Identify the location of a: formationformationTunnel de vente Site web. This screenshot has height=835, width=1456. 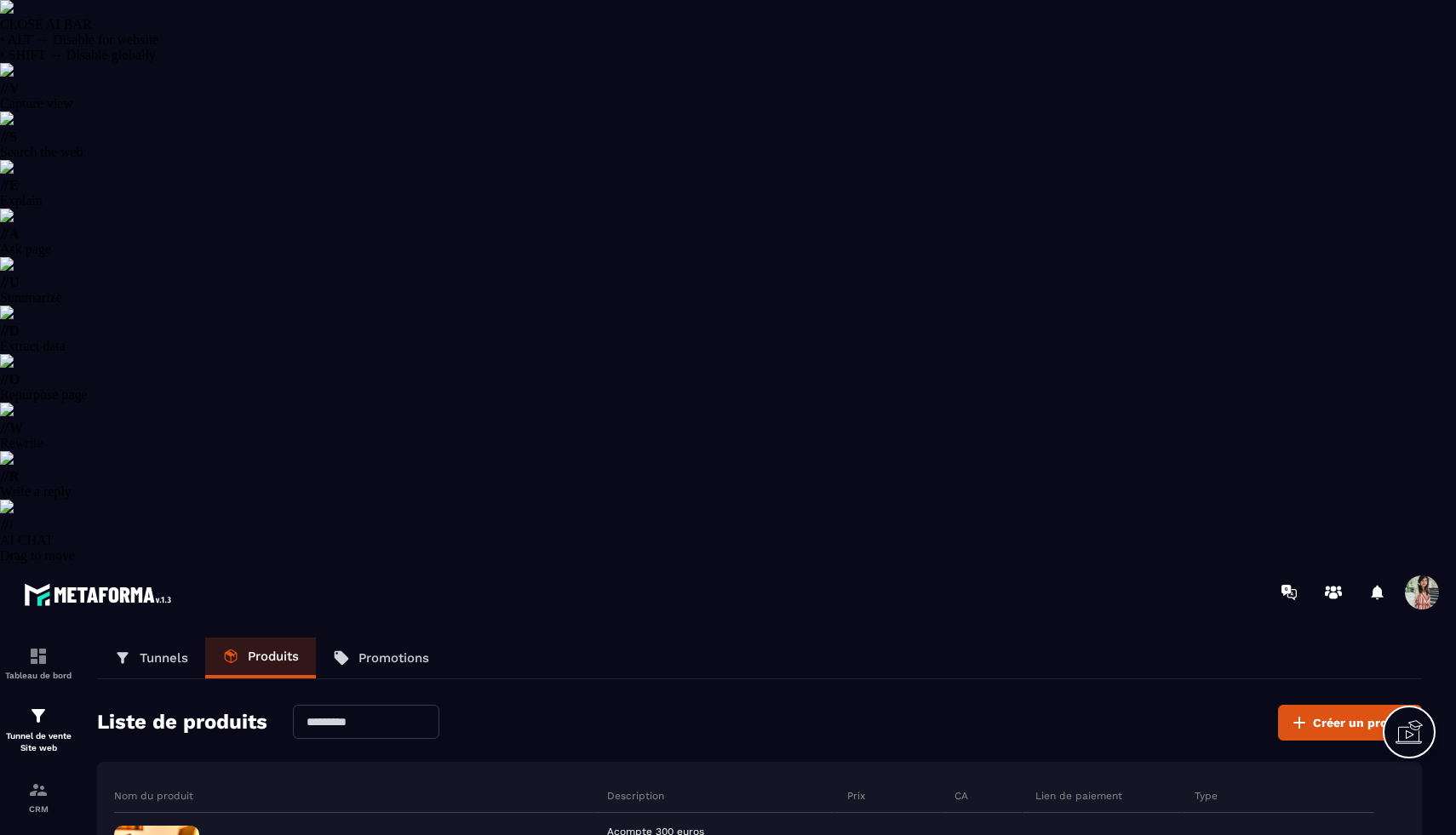
(38, 730).